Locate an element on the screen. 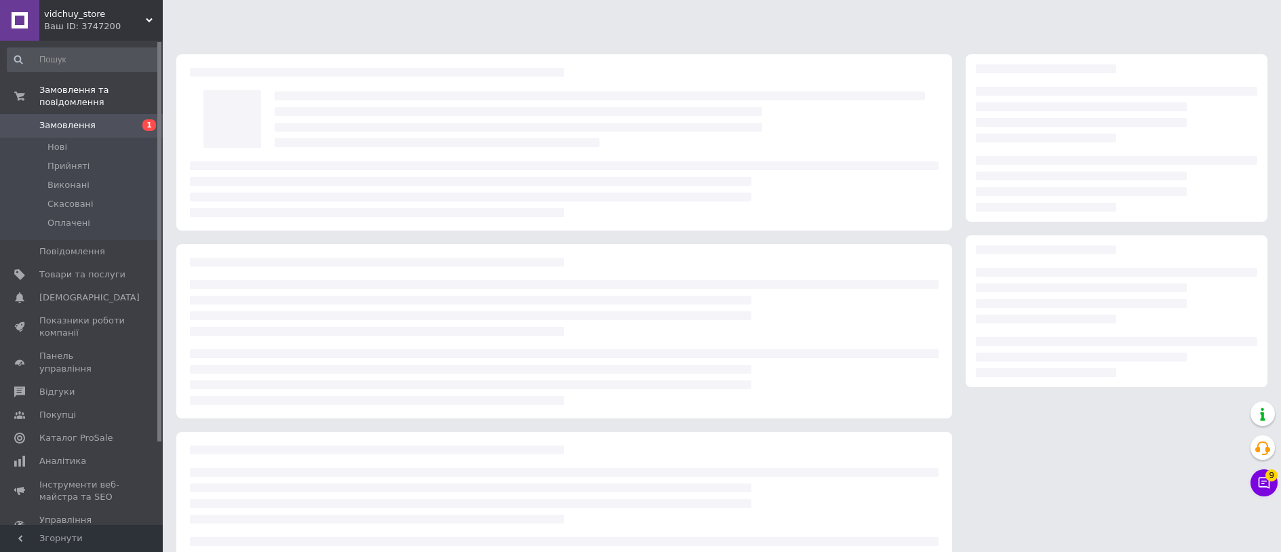 The height and width of the screenshot is (552, 1281). span: Управління сайтом is located at coordinates (82, 526).